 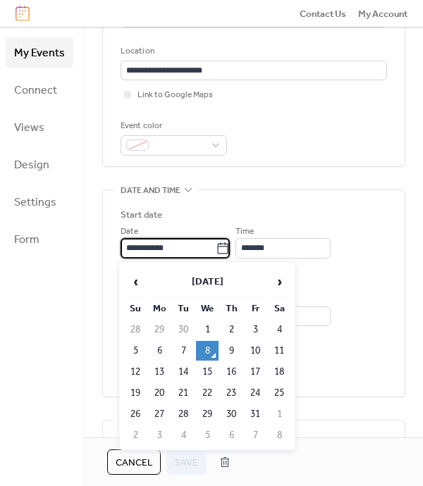 I want to click on td: 20, so click(x=159, y=393).